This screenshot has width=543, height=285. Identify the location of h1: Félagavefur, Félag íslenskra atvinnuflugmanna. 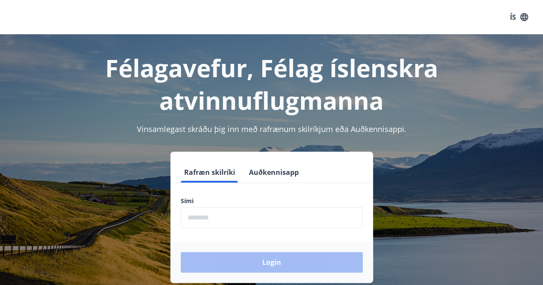
(271, 84).